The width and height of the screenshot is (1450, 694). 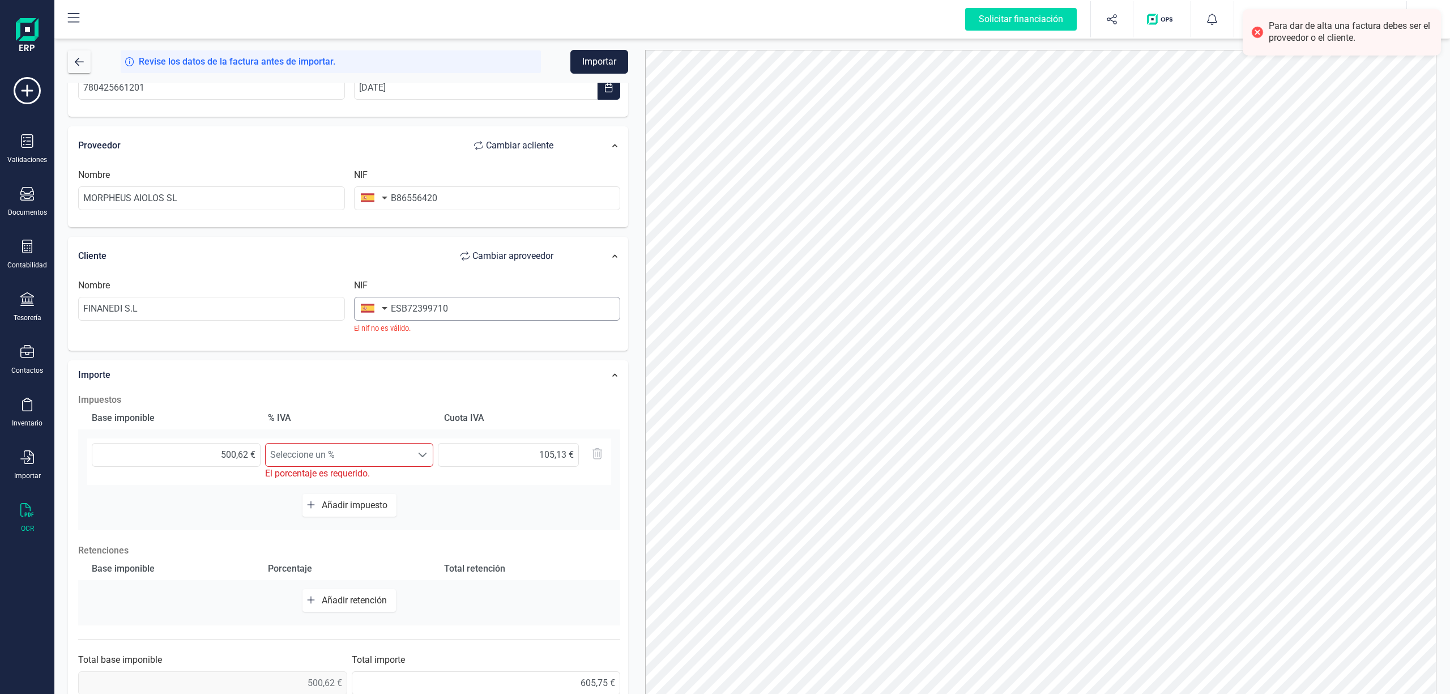 I want to click on button: Cambiar acliente, so click(x=514, y=146).